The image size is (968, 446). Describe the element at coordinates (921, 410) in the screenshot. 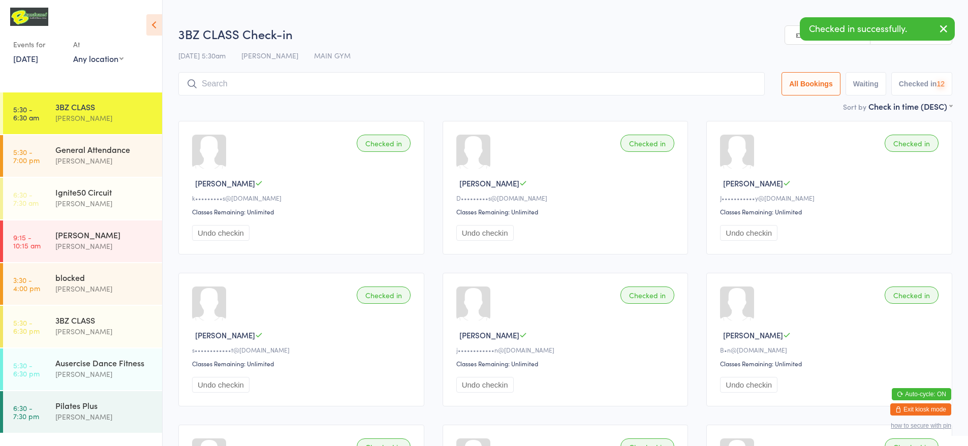

I see `button: Exit kiosk mode` at that location.